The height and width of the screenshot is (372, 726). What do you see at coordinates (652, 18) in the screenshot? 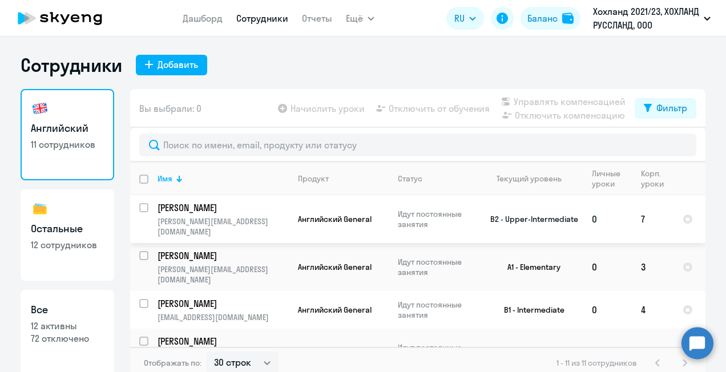
I see `button: Хохланд 2021/23, ХОХЛАНД РУССЛАНД, ООО` at bounding box center [652, 18].